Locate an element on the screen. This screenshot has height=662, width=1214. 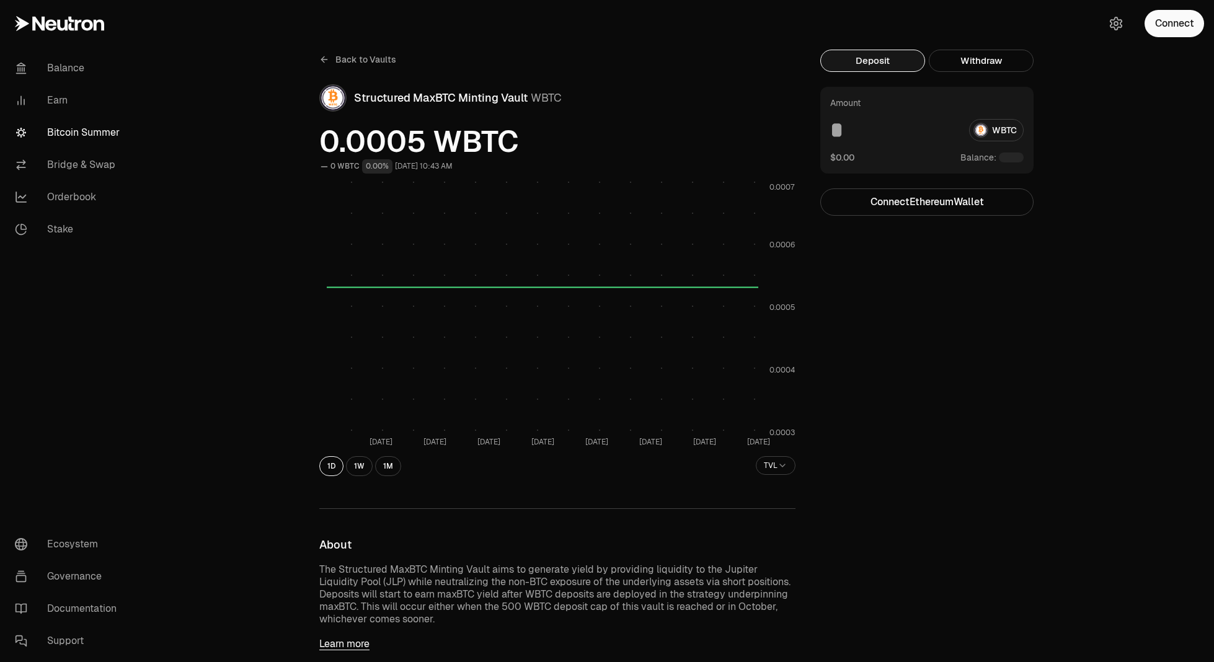
button: 1D is located at coordinates (331, 466).